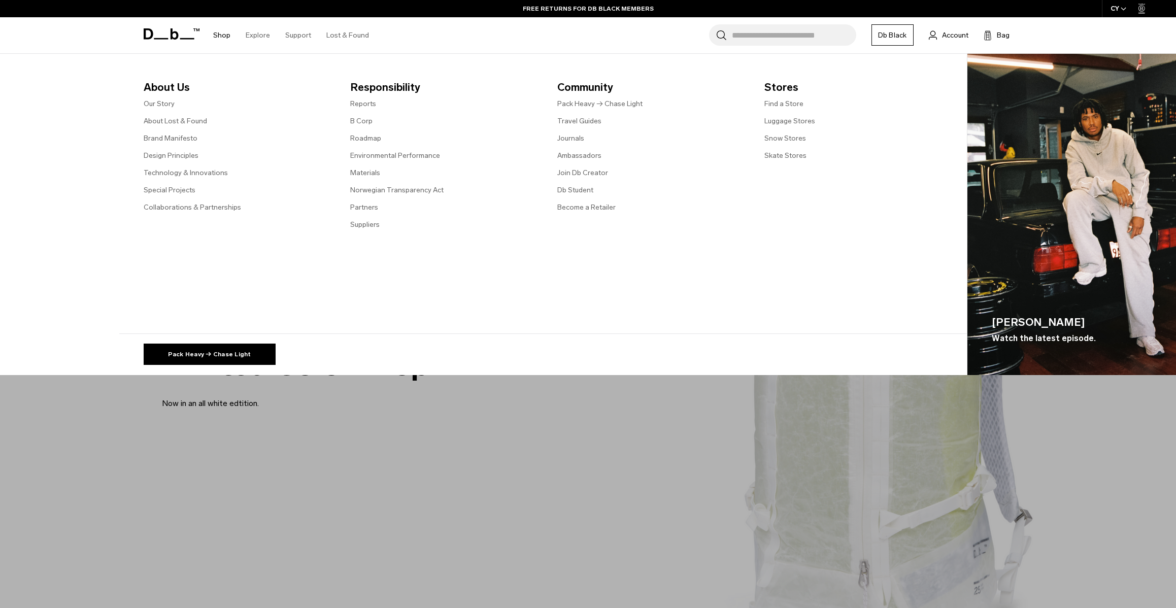 This screenshot has width=1176, height=608. Describe the element at coordinates (784, 104) in the screenshot. I see `a: Find a Store` at that location.